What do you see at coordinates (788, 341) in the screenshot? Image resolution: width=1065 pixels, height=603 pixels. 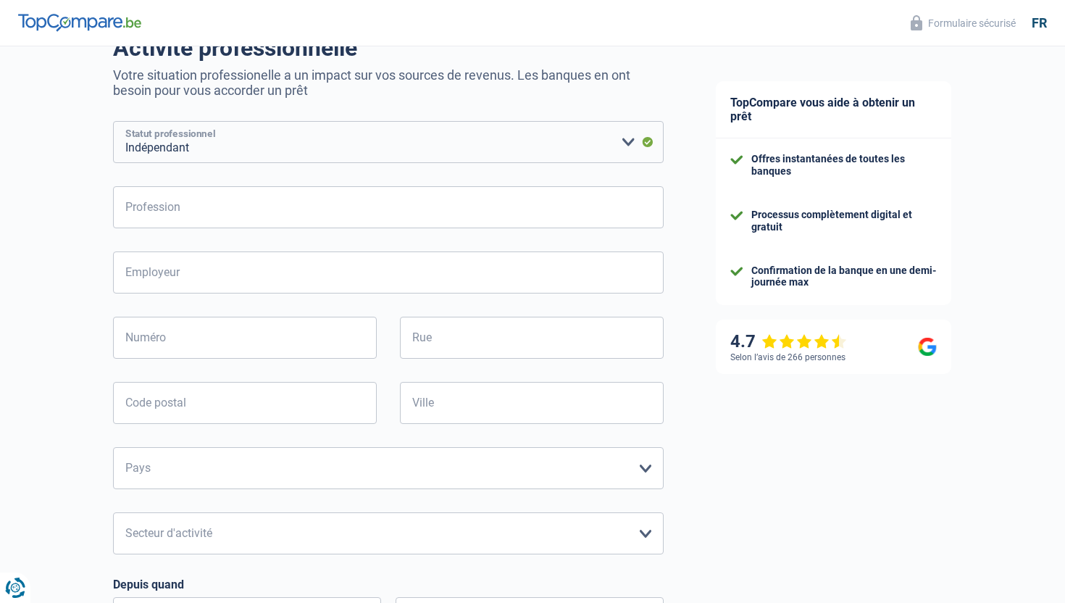 I see `div: 4.7` at bounding box center [788, 341].